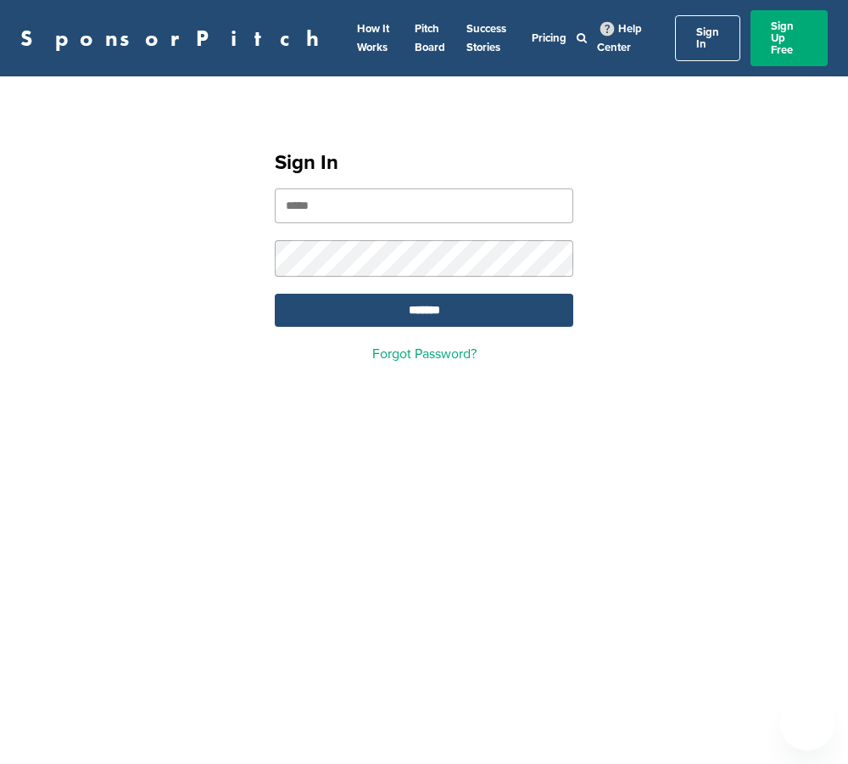  I want to click on a: SponsorPitch, so click(175, 38).